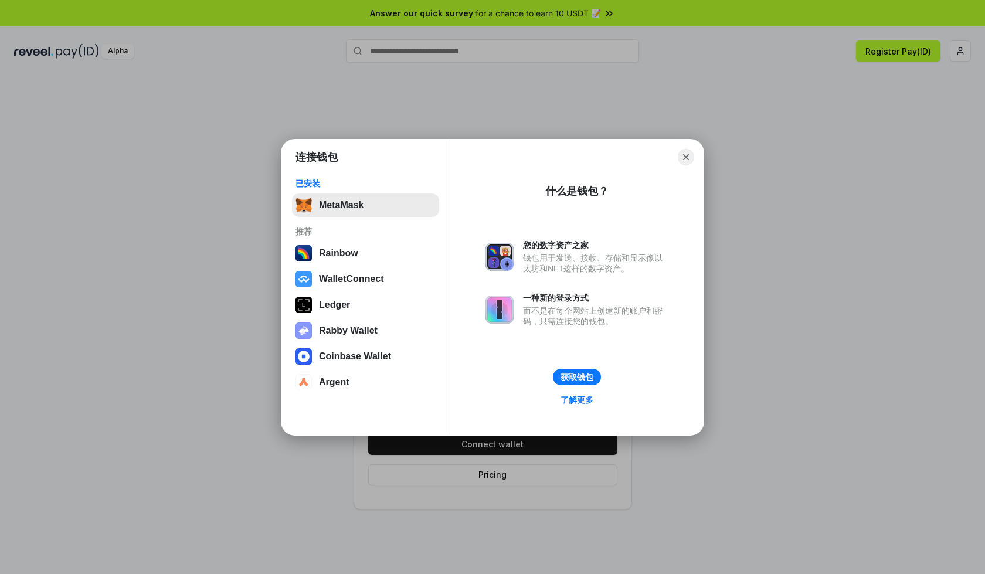  Describe the element at coordinates (596, 263) in the screenshot. I see `div: 钱包用于发送、接收、存储和显示像以太坊和NFT这样的数字资产。` at that location.